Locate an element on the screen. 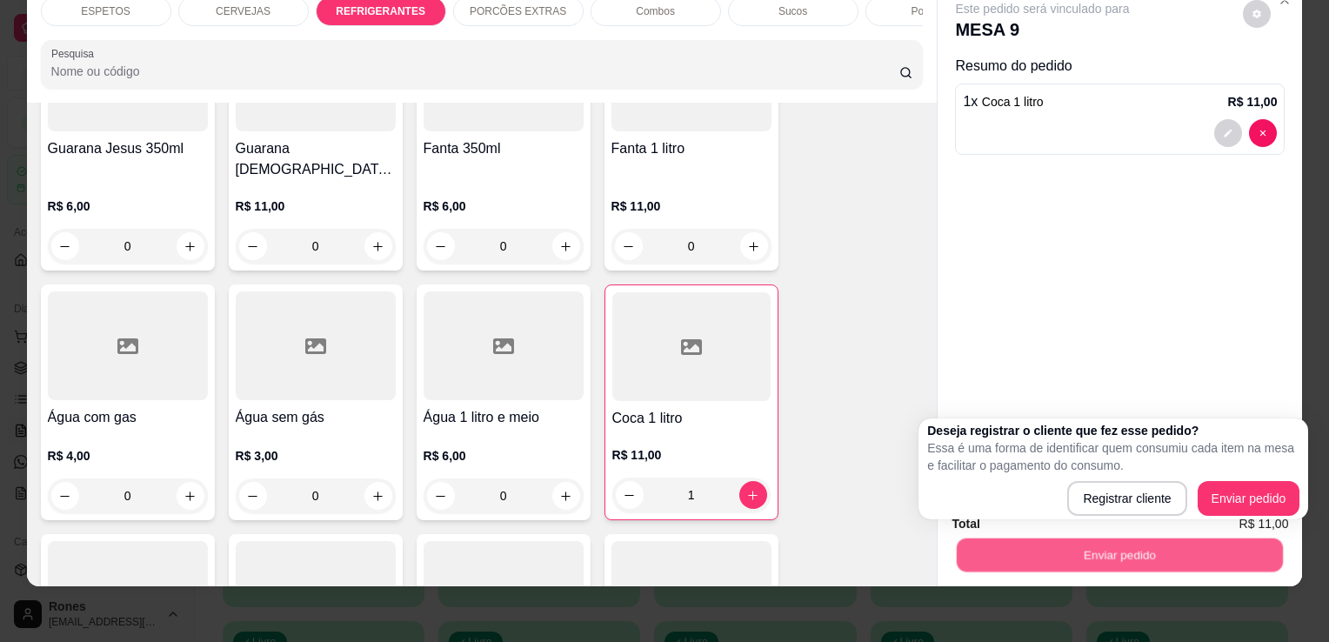 The height and width of the screenshot is (642, 1329). p: MESA 9 is located at coordinates (1042, 30).